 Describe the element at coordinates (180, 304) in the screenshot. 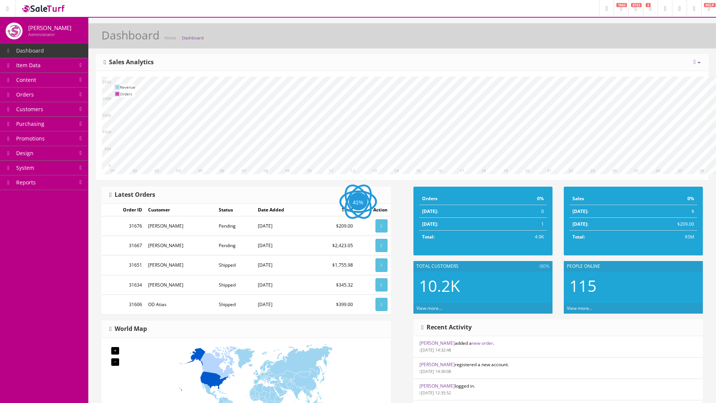

I see `td: OD Atias` at that location.